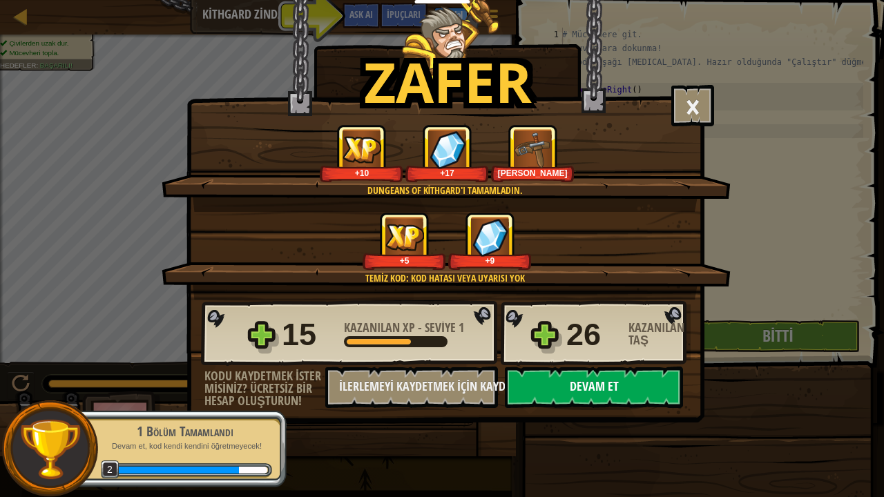  Describe the element at coordinates (447, 173) in the screenshot. I see `div: +17` at that location.